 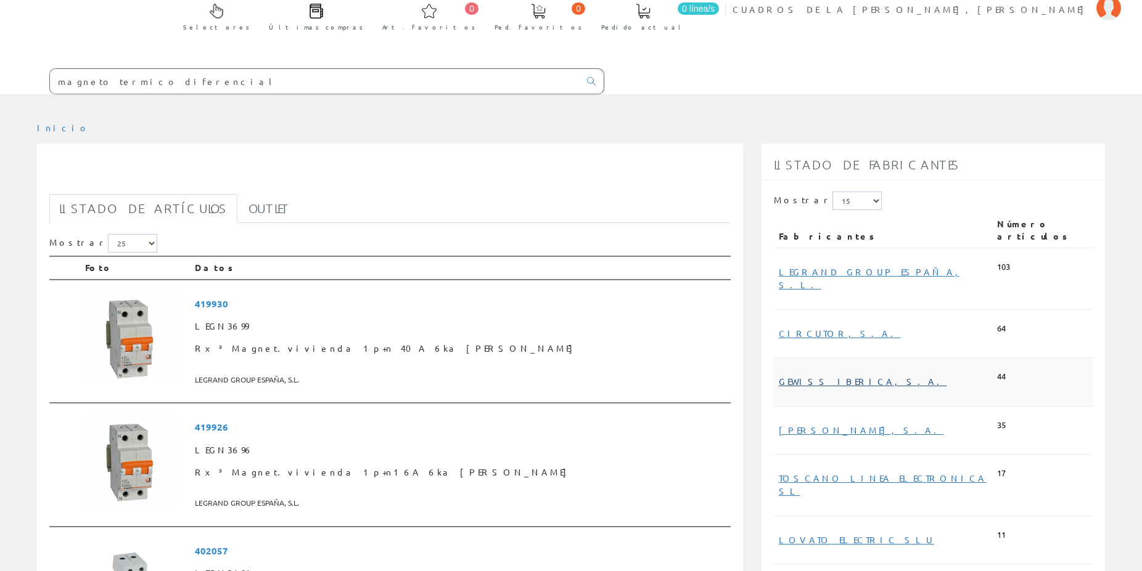 What do you see at coordinates (131, 462) in the screenshot?
I see `img: Foto artículo Rx³ Magnet.vivienda 1p+n16A 6ka legrand (150x150)` at bounding box center [131, 462].